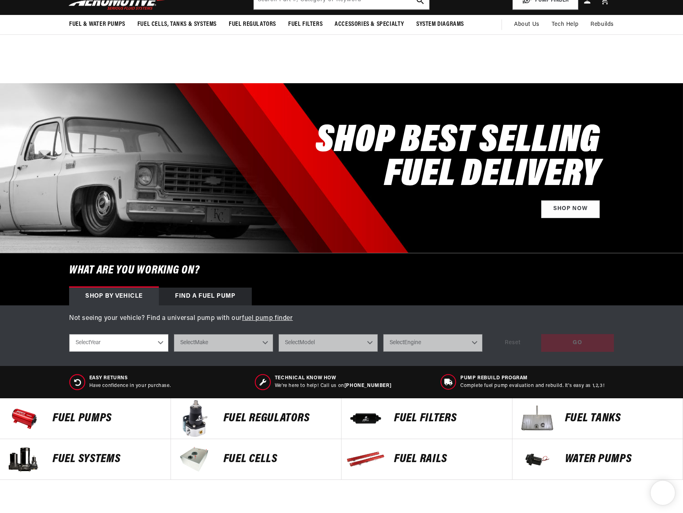  I want to click on summary: Fuel & Water Pumps, so click(97, 24).